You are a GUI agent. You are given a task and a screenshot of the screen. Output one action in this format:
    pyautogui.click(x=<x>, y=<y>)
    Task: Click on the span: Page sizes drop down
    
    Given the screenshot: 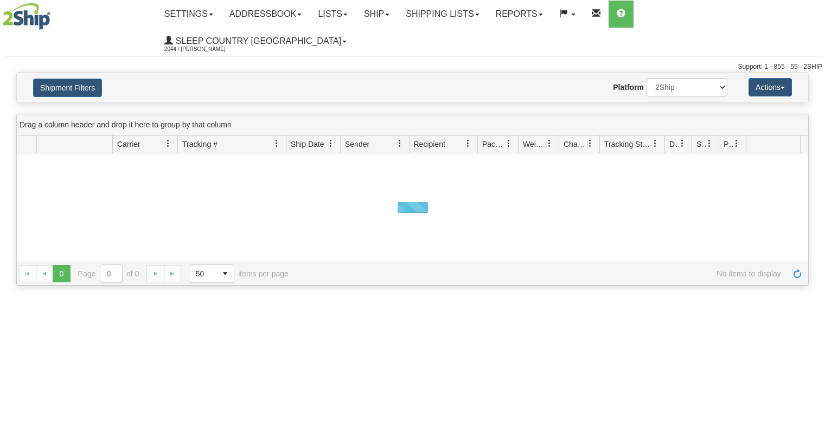 What is the action you would take?
    pyautogui.click(x=211, y=274)
    